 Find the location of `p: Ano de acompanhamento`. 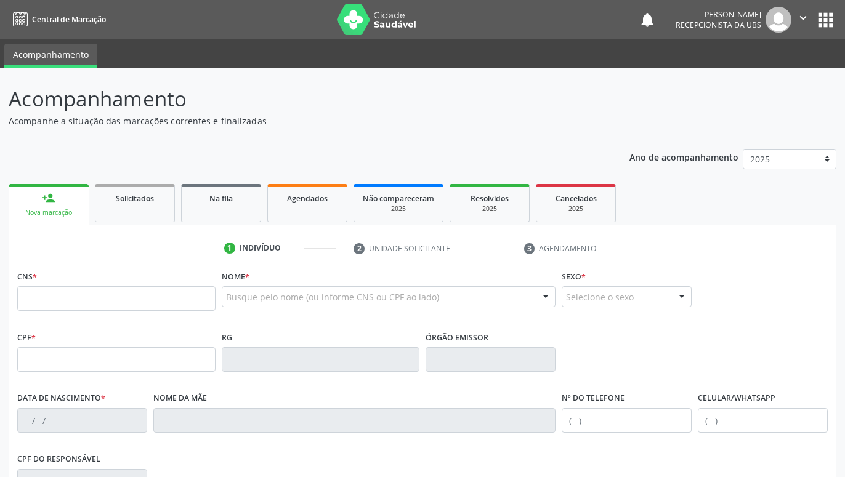

p: Ano de acompanhamento is located at coordinates (683, 156).